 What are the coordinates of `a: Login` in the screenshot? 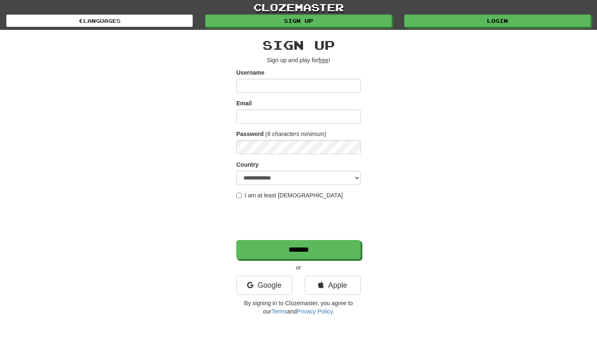 It's located at (498, 21).